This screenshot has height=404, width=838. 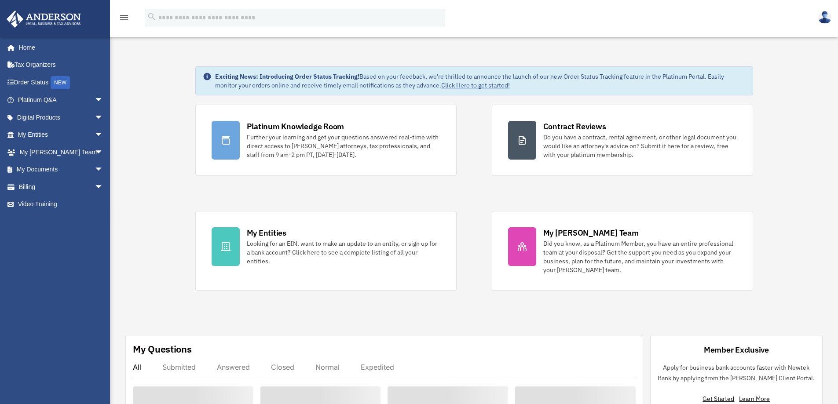 What do you see at coordinates (623, 140) in the screenshot?
I see `a: Contract Reviews Do you have a contract, rental agreement, or other legal document you would like...` at bounding box center [623, 140].